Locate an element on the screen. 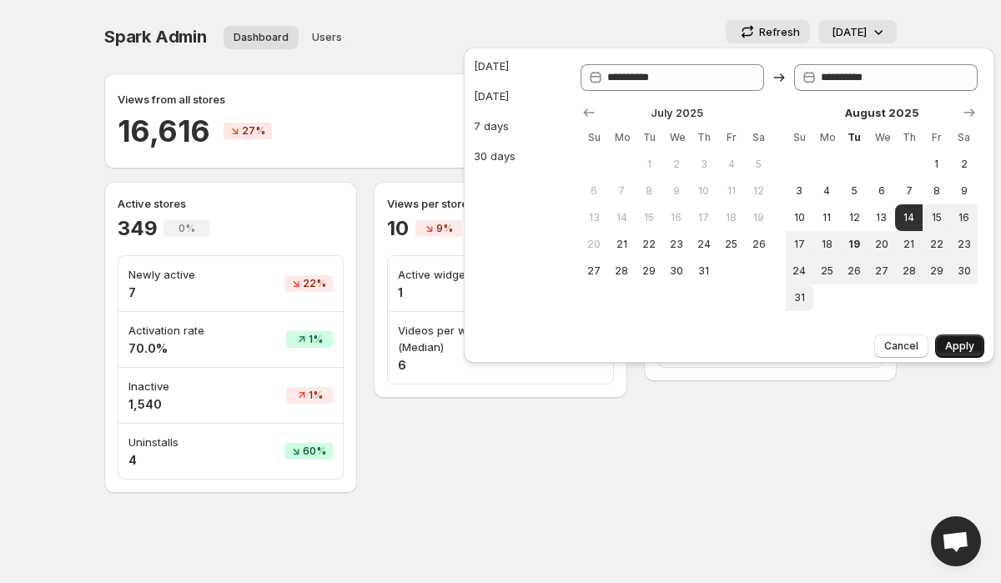 The image size is (1001, 583). h4: 70.0% is located at coordinates (184, 349).